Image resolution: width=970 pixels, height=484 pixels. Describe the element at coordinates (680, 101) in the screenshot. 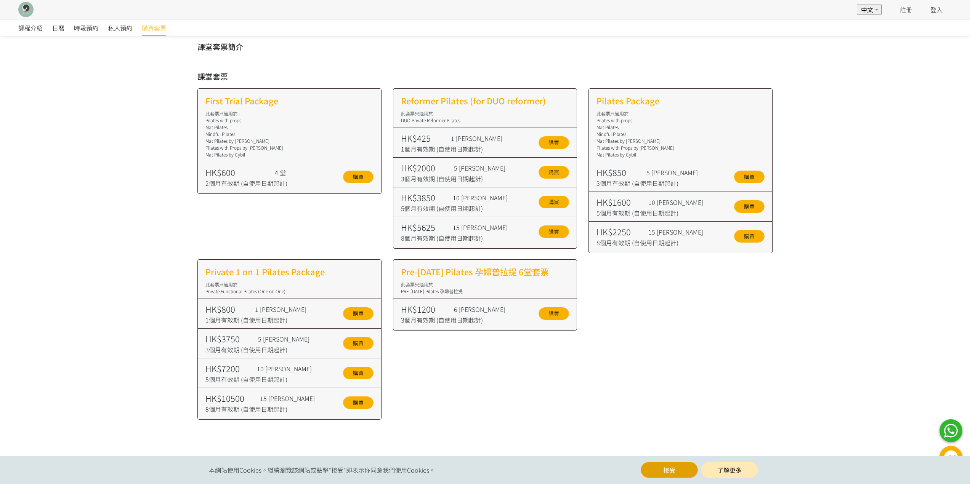

I see `h2: Pilates Package` at that location.